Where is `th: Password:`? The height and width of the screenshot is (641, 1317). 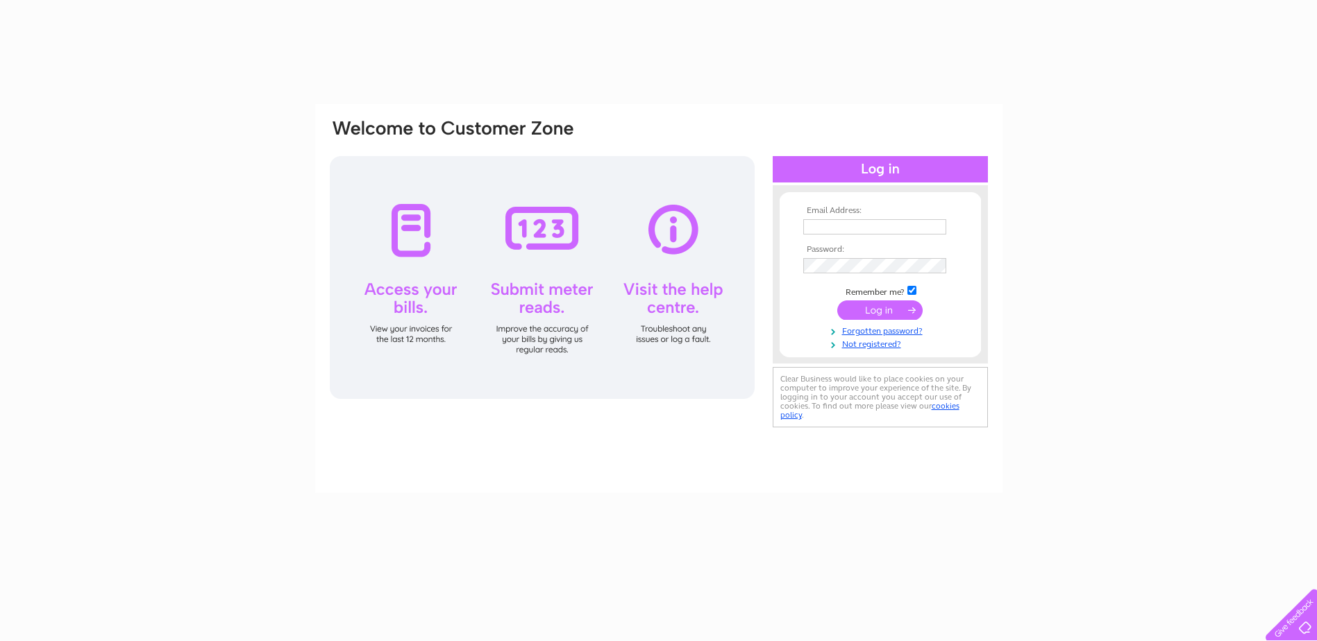 th: Password: is located at coordinates (880, 250).